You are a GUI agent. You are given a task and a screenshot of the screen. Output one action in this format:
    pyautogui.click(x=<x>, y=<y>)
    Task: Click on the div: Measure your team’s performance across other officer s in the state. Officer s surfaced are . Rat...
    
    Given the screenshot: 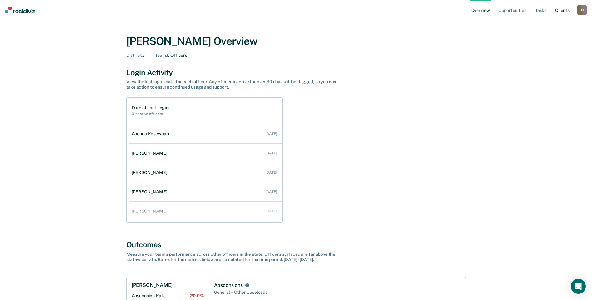 What is the action you would take?
    pyautogui.click(x=236, y=257)
    